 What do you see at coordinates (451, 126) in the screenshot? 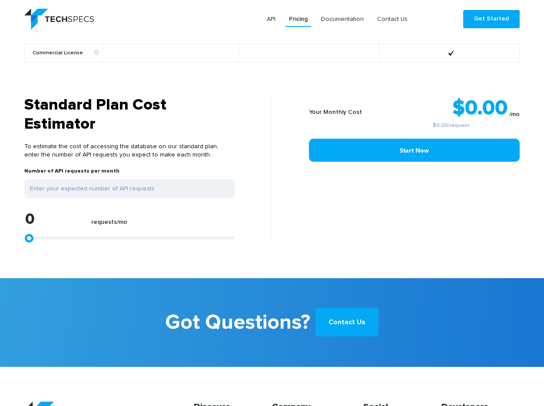
I see `small: /request` at bounding box center [451, 126].